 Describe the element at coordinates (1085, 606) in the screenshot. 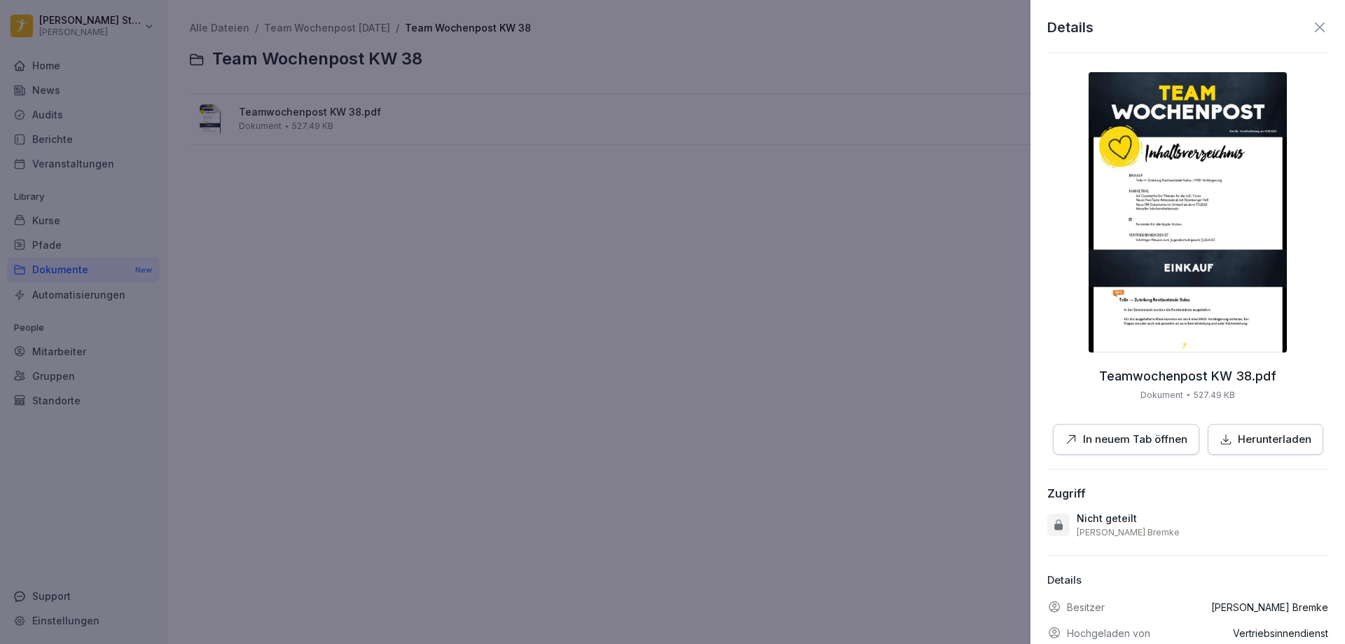

I see `p: Besitzer` at that location.